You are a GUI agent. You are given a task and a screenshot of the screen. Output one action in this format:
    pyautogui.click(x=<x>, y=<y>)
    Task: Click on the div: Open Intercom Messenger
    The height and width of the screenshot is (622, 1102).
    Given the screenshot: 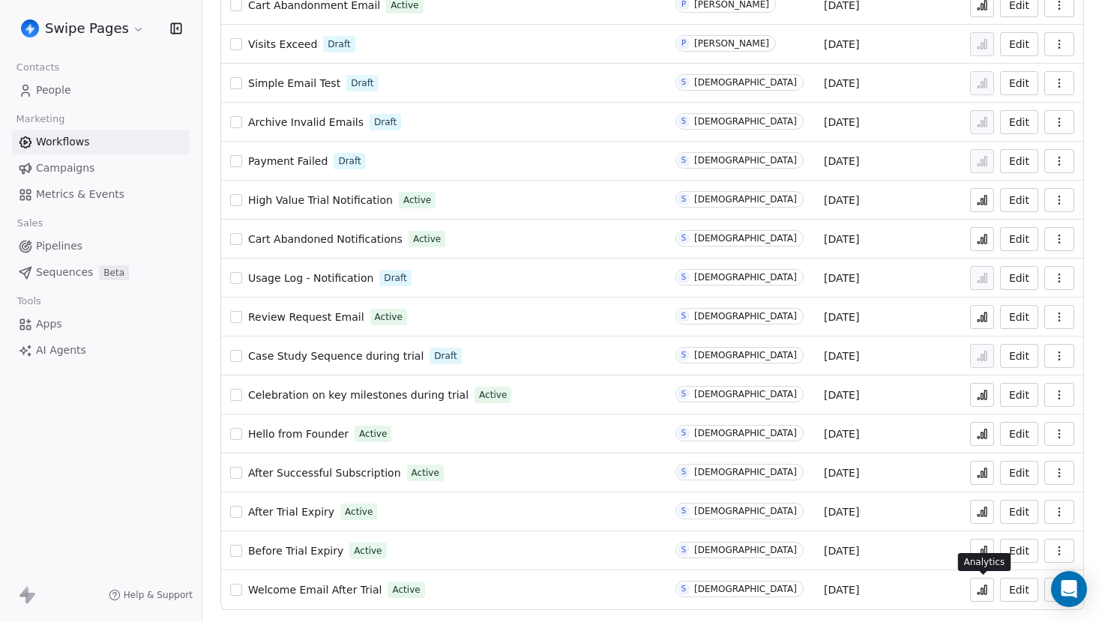 What is the action you would take?
    pyautogui.click(x=1069, y=589)
    